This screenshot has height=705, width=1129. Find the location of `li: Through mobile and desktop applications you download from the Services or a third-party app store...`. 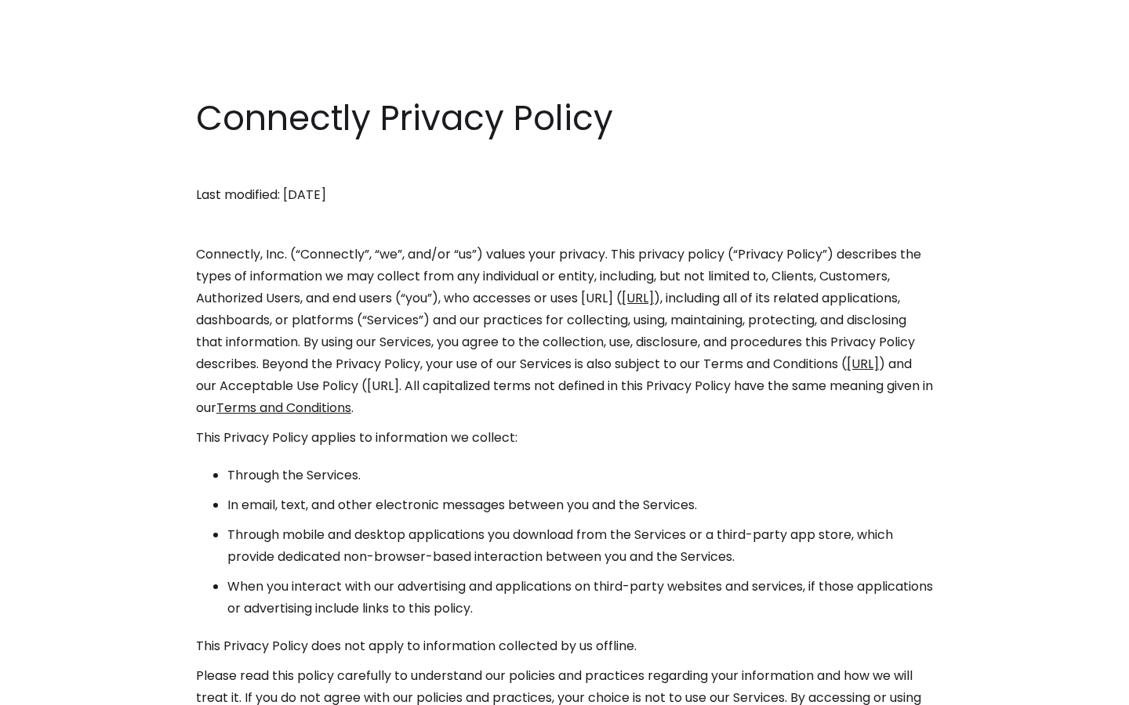

li: Through mobile and desktop applications you download from the Services or a third-party app store... is located at coordinates (580, 546).